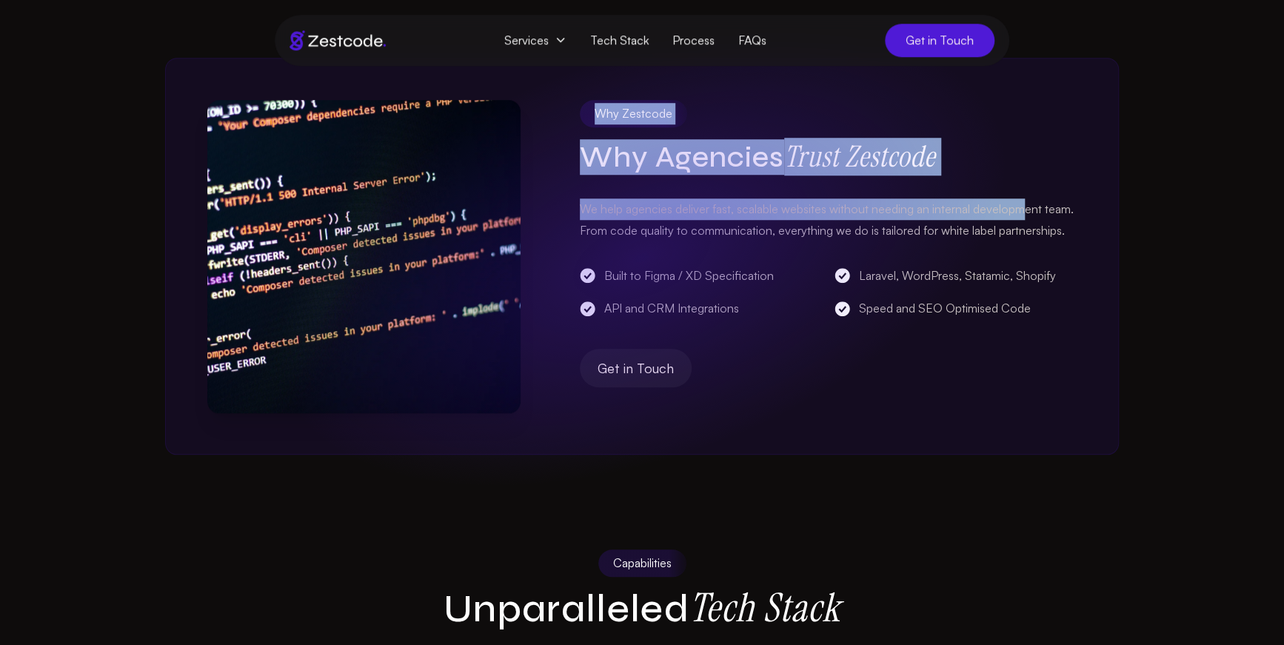 Image resolution: width=1284 pixels, height=645 pixels. What do you see at coordinates (701, 275) in the screenshot?
I see `li: Built to Figma / XD Specification` at bounding box center [701, 275].